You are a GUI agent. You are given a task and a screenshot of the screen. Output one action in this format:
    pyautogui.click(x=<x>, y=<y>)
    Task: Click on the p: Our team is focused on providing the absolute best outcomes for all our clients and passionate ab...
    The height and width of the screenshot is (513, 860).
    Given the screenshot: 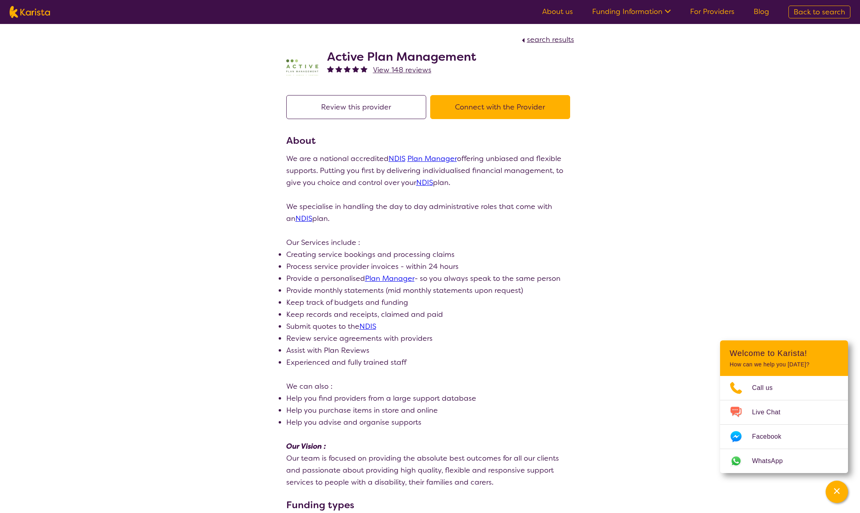 What is the action you would take?
    pyautogui.click(x=430, y=471)
    